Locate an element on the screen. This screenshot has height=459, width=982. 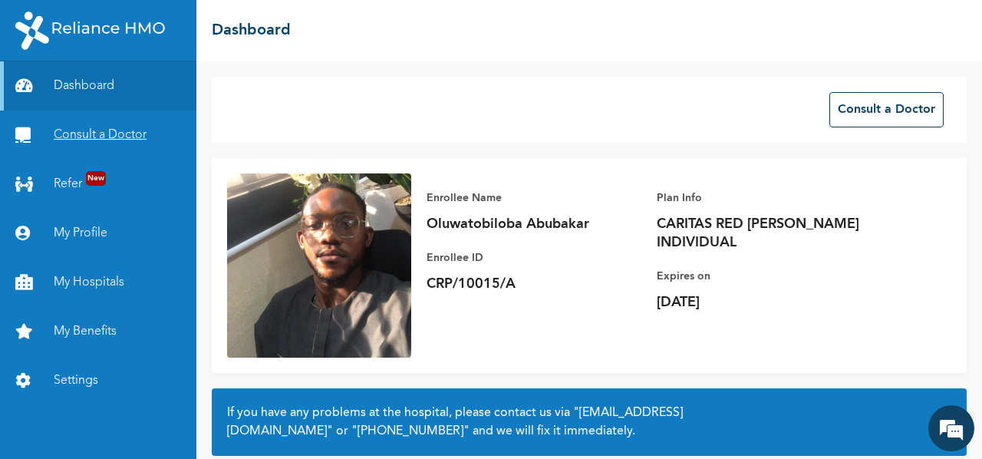
p: Enrollee ID is located at coordinates (534, 258).